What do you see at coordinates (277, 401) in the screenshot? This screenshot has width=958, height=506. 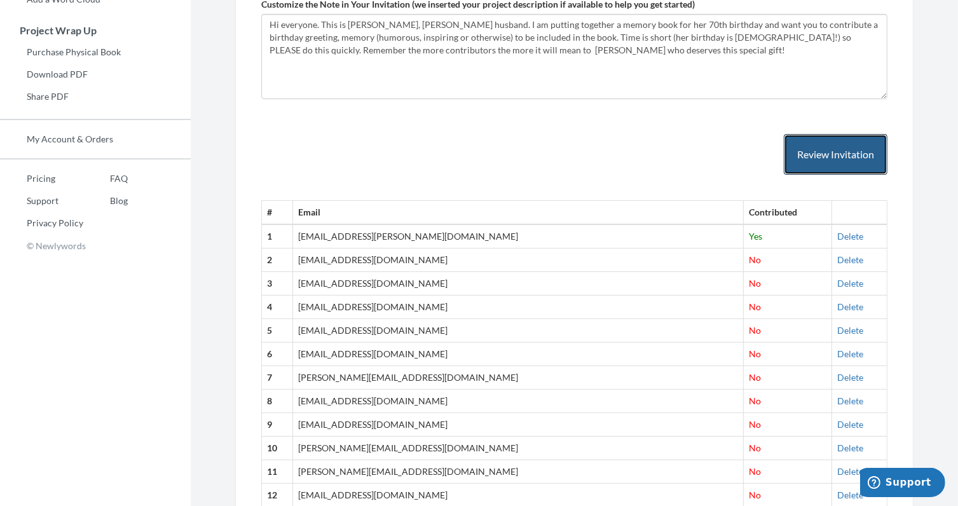 I see `th: 8` at bounding box center [277, 401].